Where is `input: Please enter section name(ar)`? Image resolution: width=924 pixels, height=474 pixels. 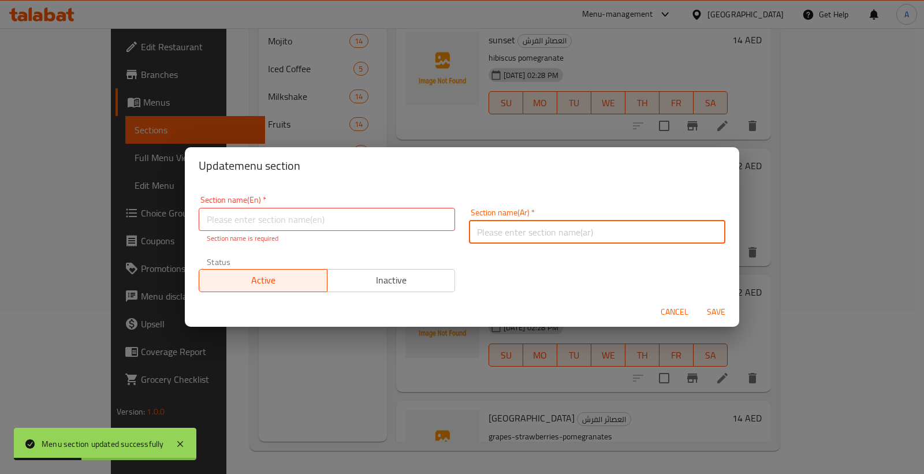 input: Please enter section name(ar) is located at coordinates (597, 232).